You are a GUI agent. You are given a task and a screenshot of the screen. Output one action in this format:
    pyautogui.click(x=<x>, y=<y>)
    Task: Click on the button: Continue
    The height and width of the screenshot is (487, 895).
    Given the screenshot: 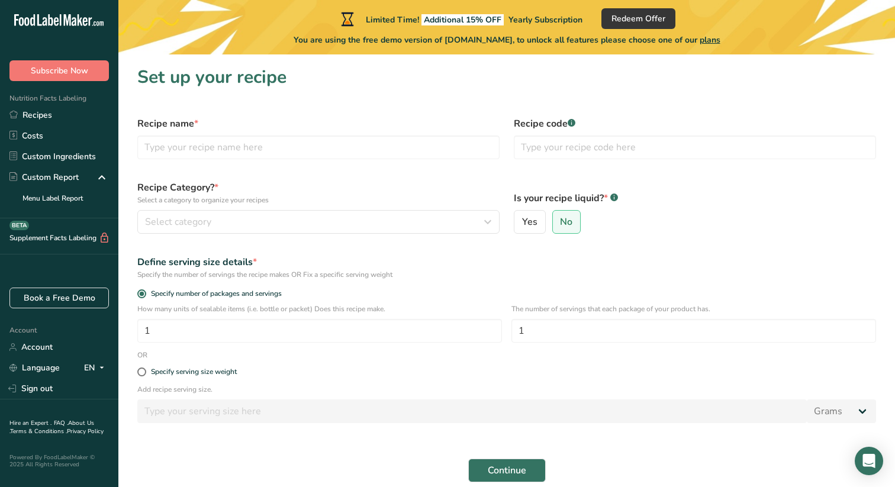 What is the action you would take?
    pyautogui.click(x=507, y=471)
    